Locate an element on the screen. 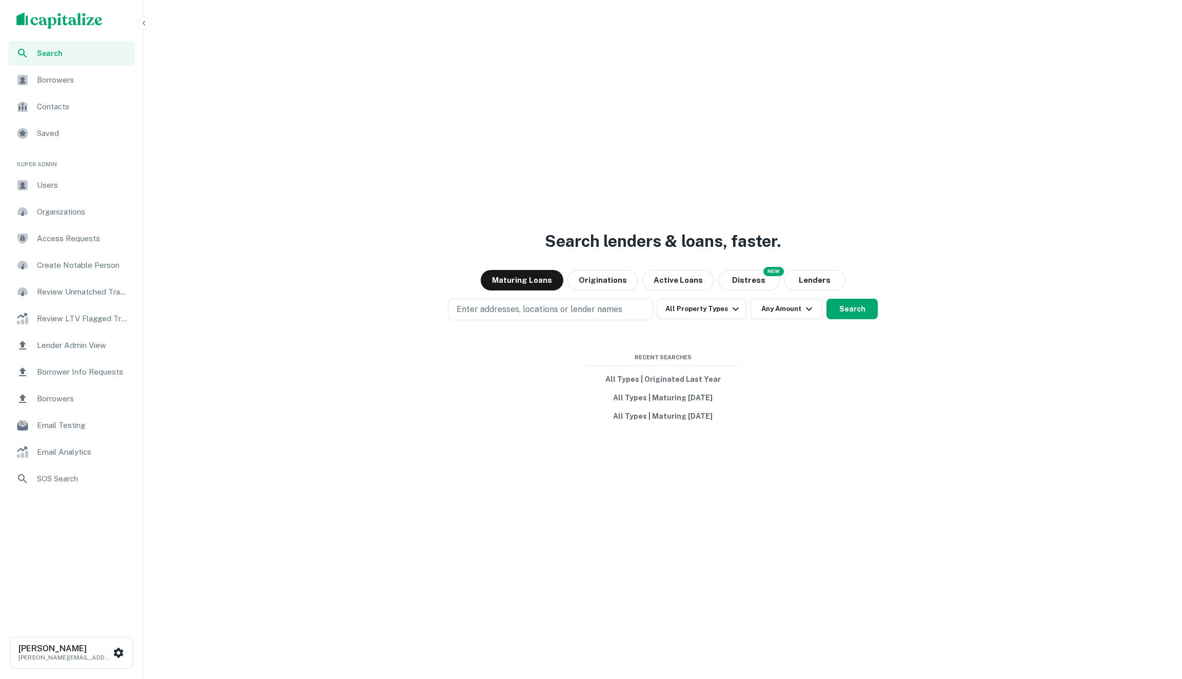 The image size is (1182, 679). span: Recent Searches is located at coordinates (663, 357).